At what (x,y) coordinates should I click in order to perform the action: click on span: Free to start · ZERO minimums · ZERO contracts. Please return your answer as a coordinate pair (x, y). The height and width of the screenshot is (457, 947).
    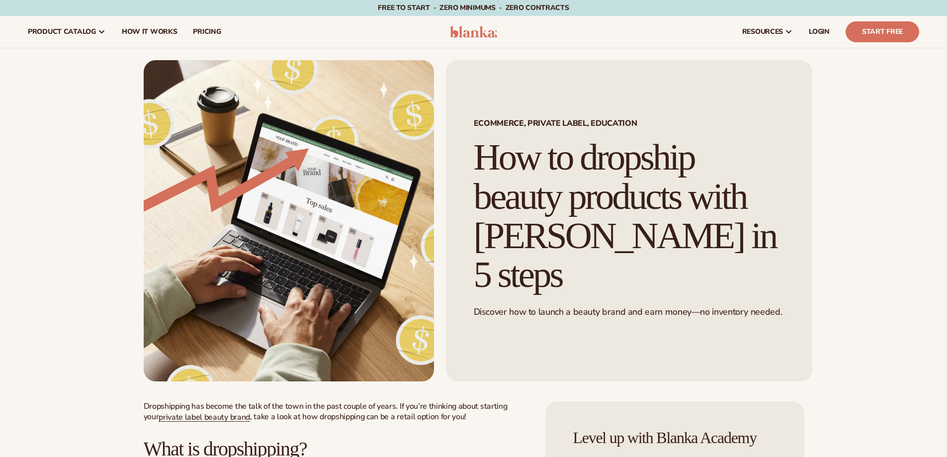
    Looking at the image, I should click on (473, 7).